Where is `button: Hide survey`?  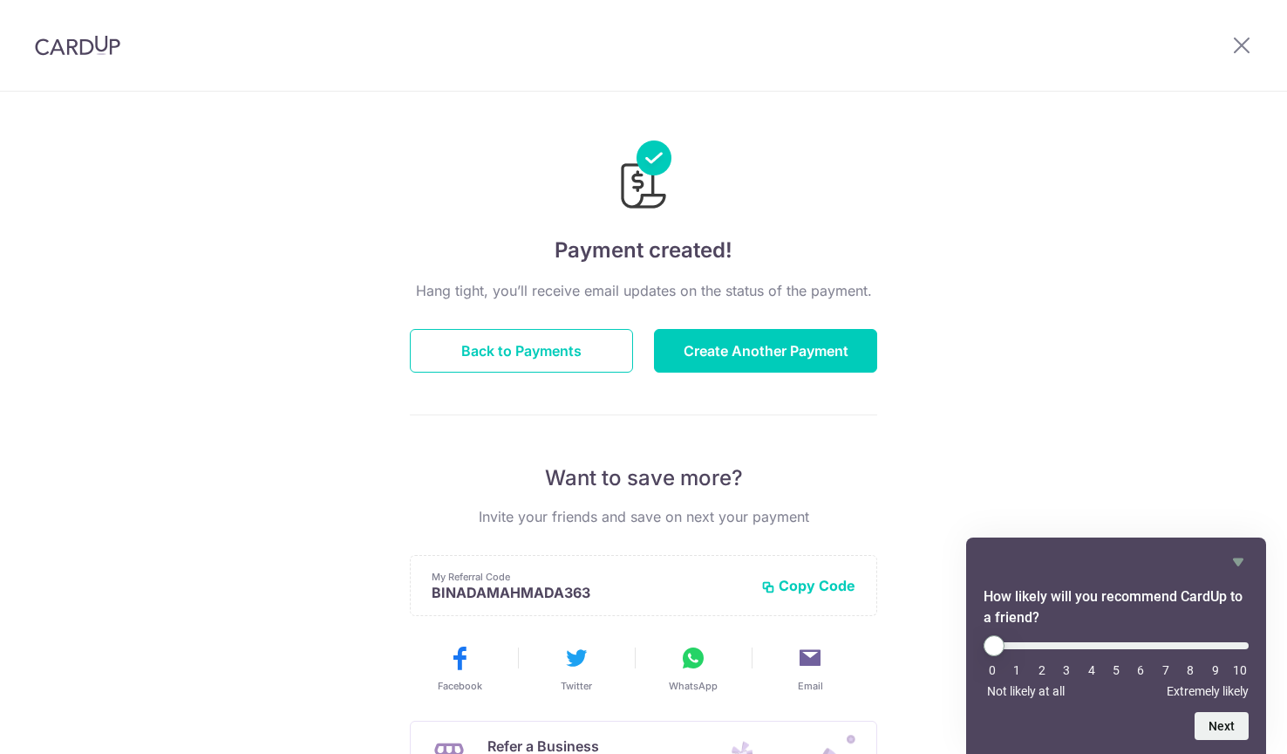
button: Hide survey is located at coordinates (1238, 562).